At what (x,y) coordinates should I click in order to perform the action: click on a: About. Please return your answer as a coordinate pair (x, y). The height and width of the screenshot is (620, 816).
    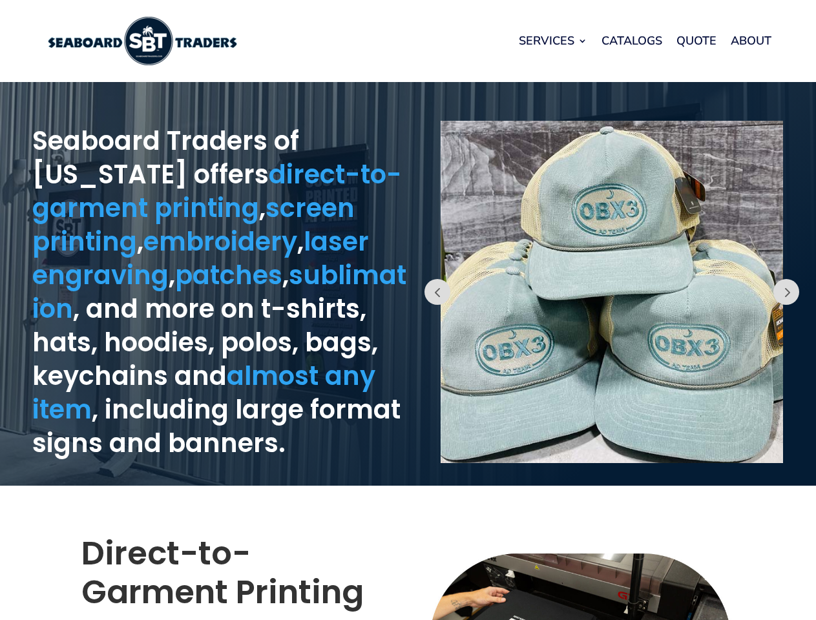
    Looking at the image, I should click on (751, 41).